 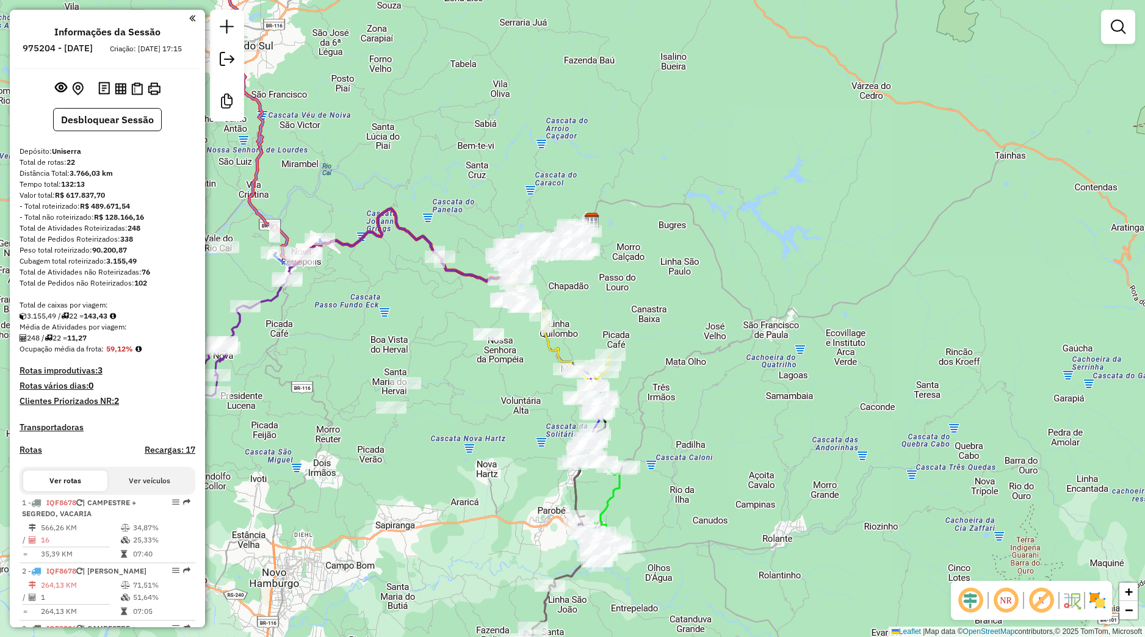 What do you see at coordinates (506, 255) in the screenshot?
I see `div: Atividade não roteirizada - MERCADO PONTO CERTO` at bounding box center [506, 255].